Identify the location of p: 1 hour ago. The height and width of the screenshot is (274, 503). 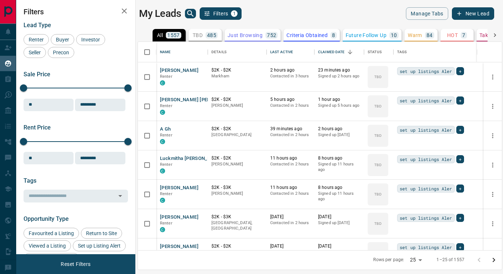
(339, 100).